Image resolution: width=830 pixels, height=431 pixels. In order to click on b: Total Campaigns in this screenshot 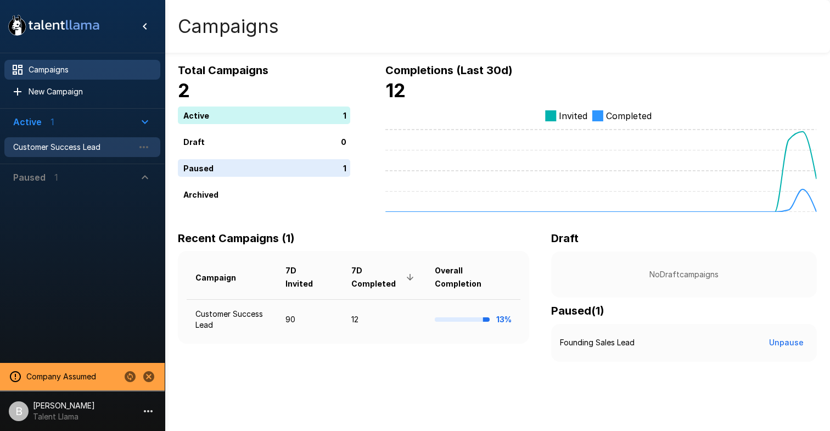, I will do `click(223, 70)`.